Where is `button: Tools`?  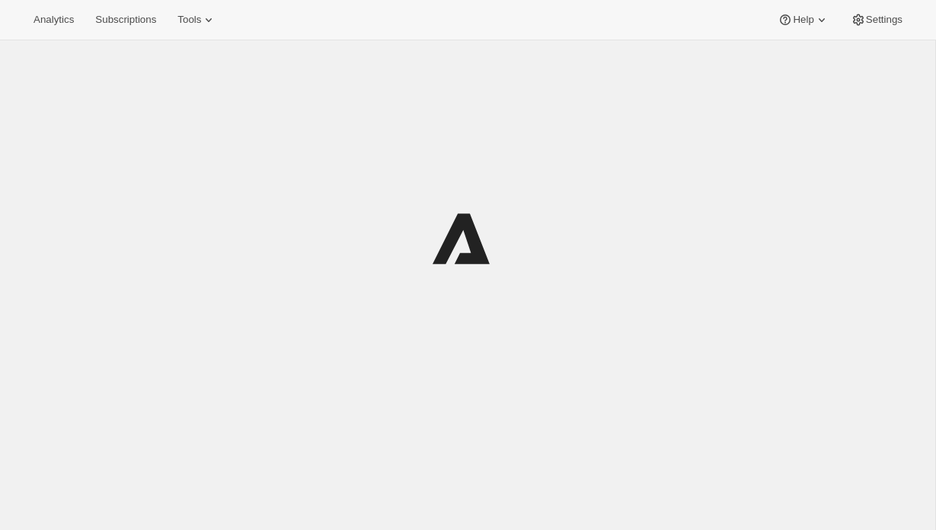 button: Tools is located at coordinates (196, 20).